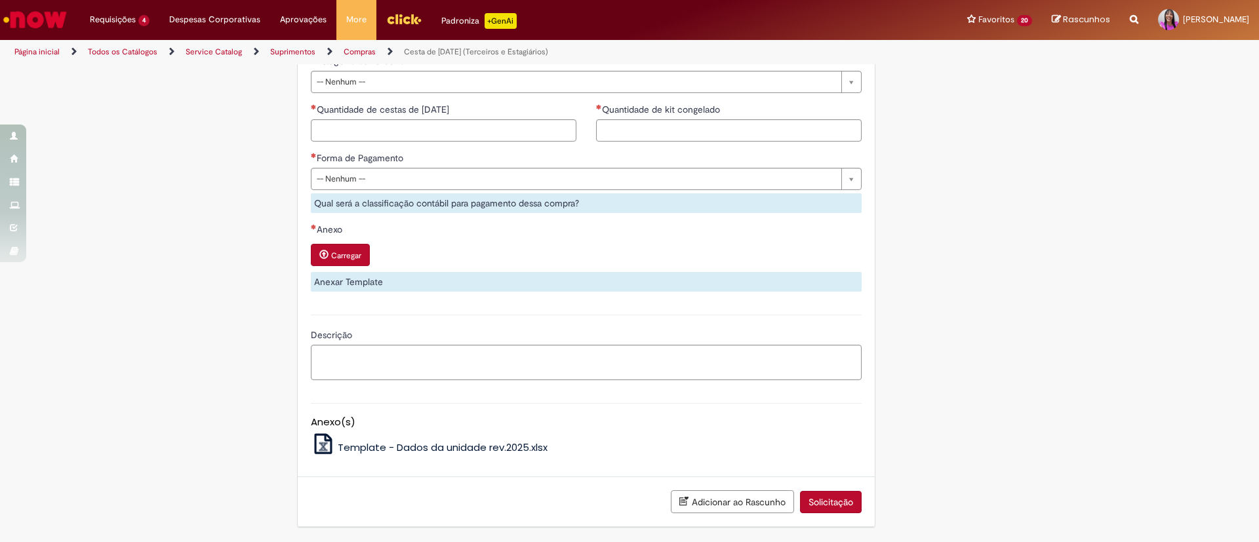 The height and width of the screenshot is (542, 1259). I want to click on span: Favoritos, so click(996, 20).